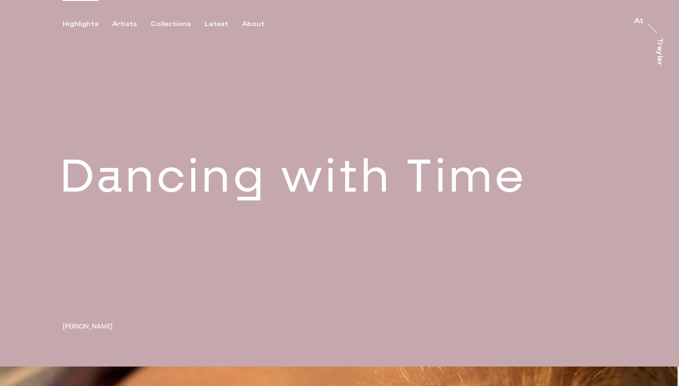  What do you see at coordinates (171, 24) in the screenshot?
I see `div: Collections` at bounding box center [171, 24].